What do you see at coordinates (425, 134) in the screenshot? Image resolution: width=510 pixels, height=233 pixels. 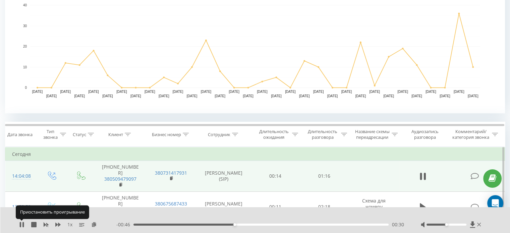 I see `div: Аудиозапись разговора` at bounding box center [425, 134].